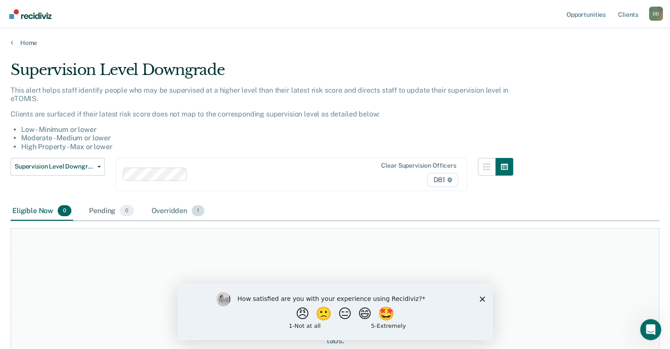  Describe the element at coordinates (305, 16) in the screenshot. I see `div: Close survey` at that location.